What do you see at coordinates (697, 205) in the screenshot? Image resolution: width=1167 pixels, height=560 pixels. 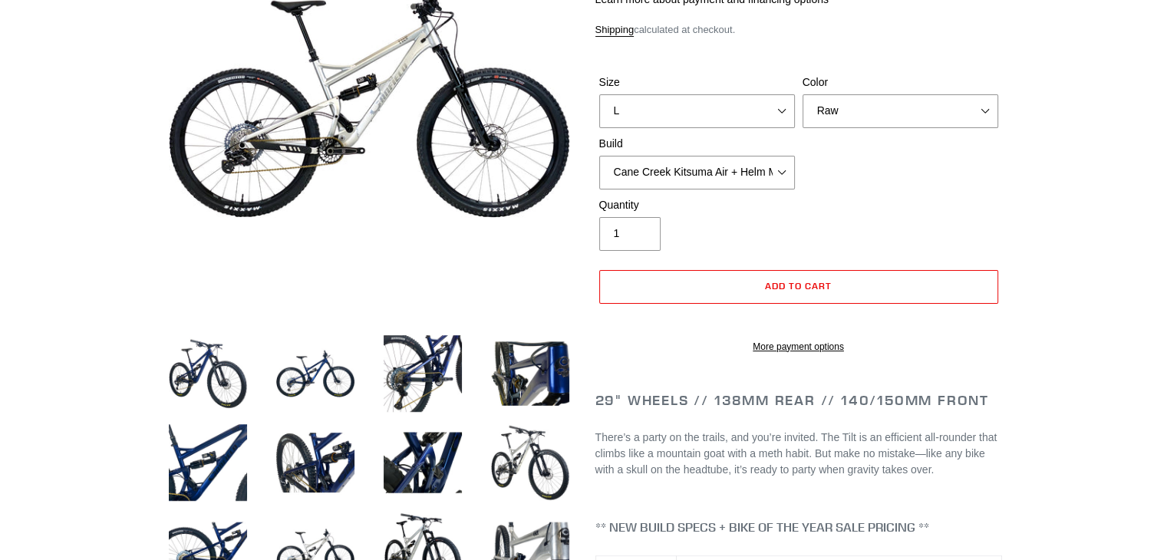 I see `label: Quantity` at bounding box center [697, 205].